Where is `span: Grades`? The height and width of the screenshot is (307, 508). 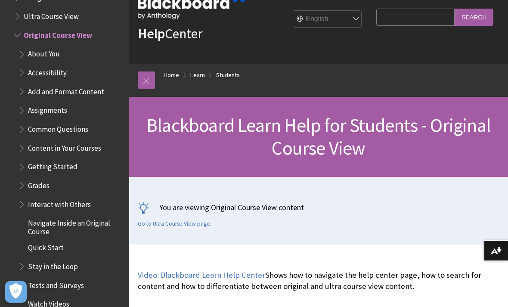
span: Grades is located at coordinates (39, 184).